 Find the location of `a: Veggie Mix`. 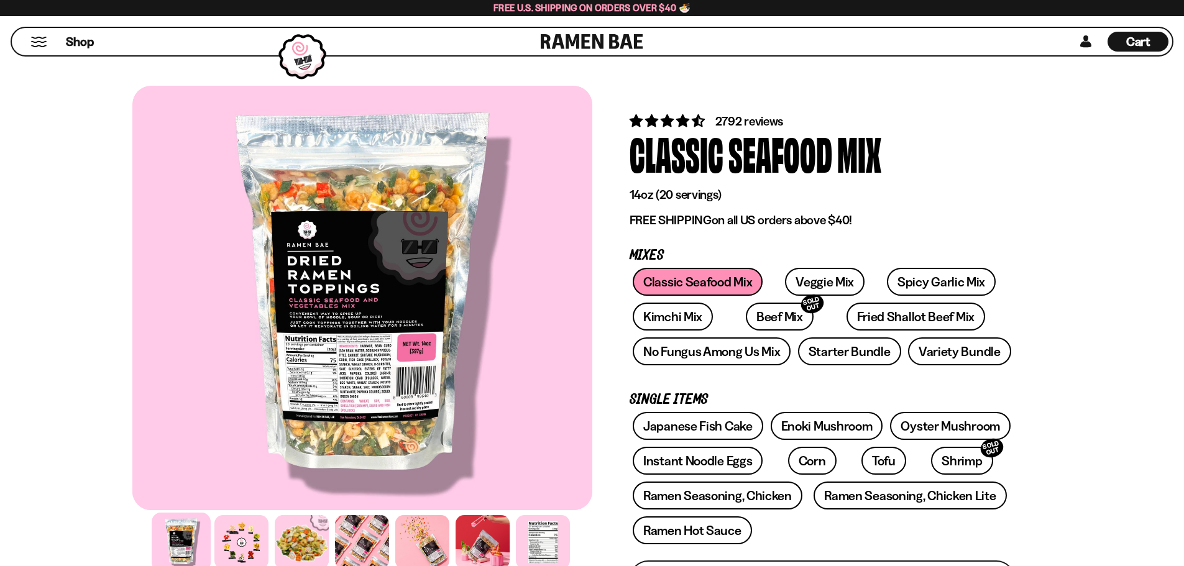

a: Veggie Mix is located at coordinates (825, 282).